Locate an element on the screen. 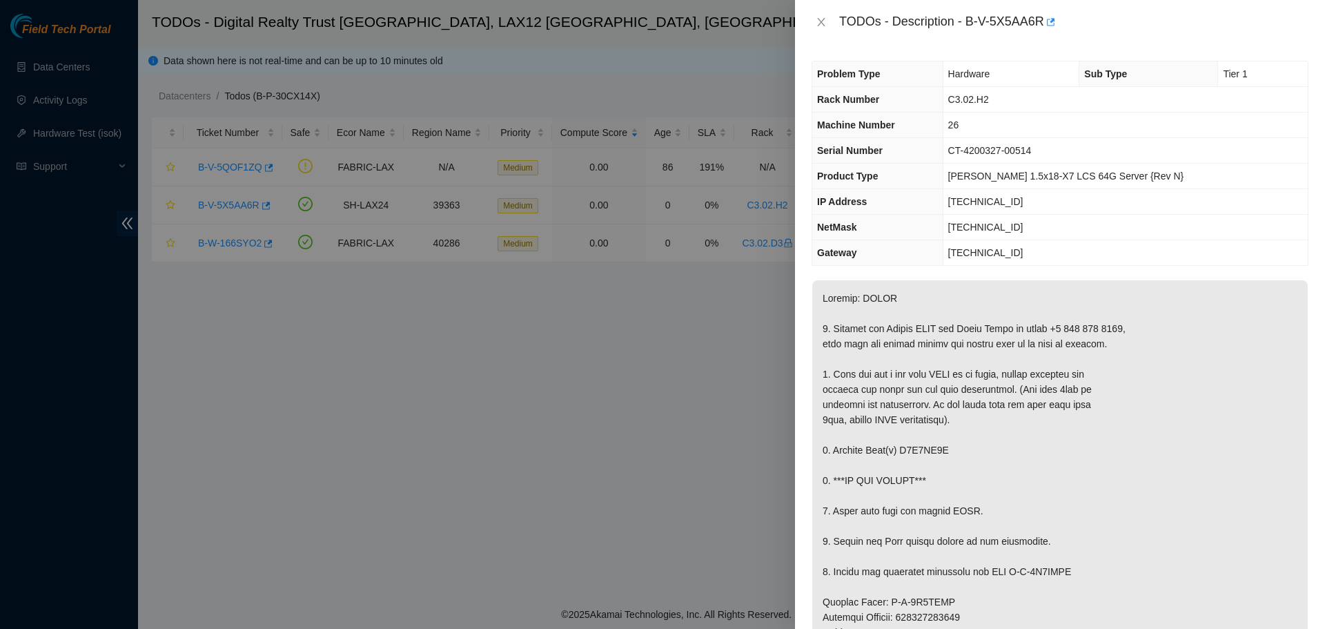 This screenshot has height=629, width=1325. span: Hardware is located at coordinates (969, 74).